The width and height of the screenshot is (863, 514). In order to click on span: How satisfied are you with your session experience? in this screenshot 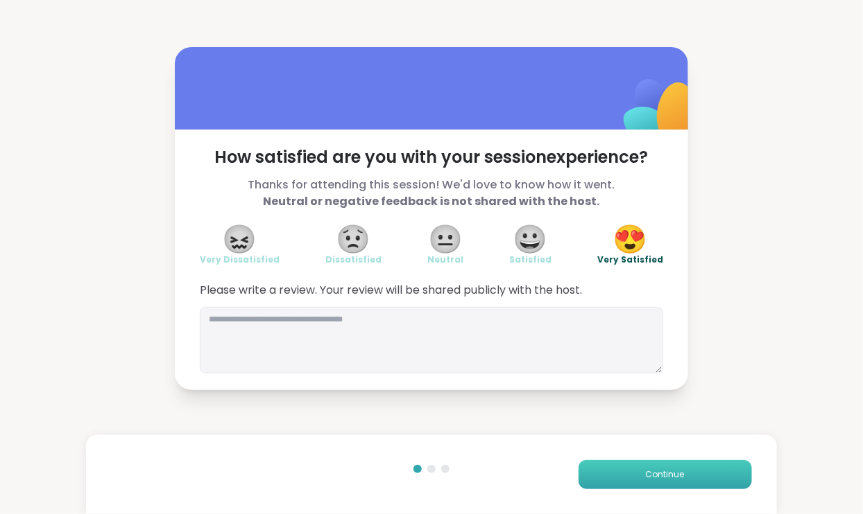, I will do `click(431, 157)`.